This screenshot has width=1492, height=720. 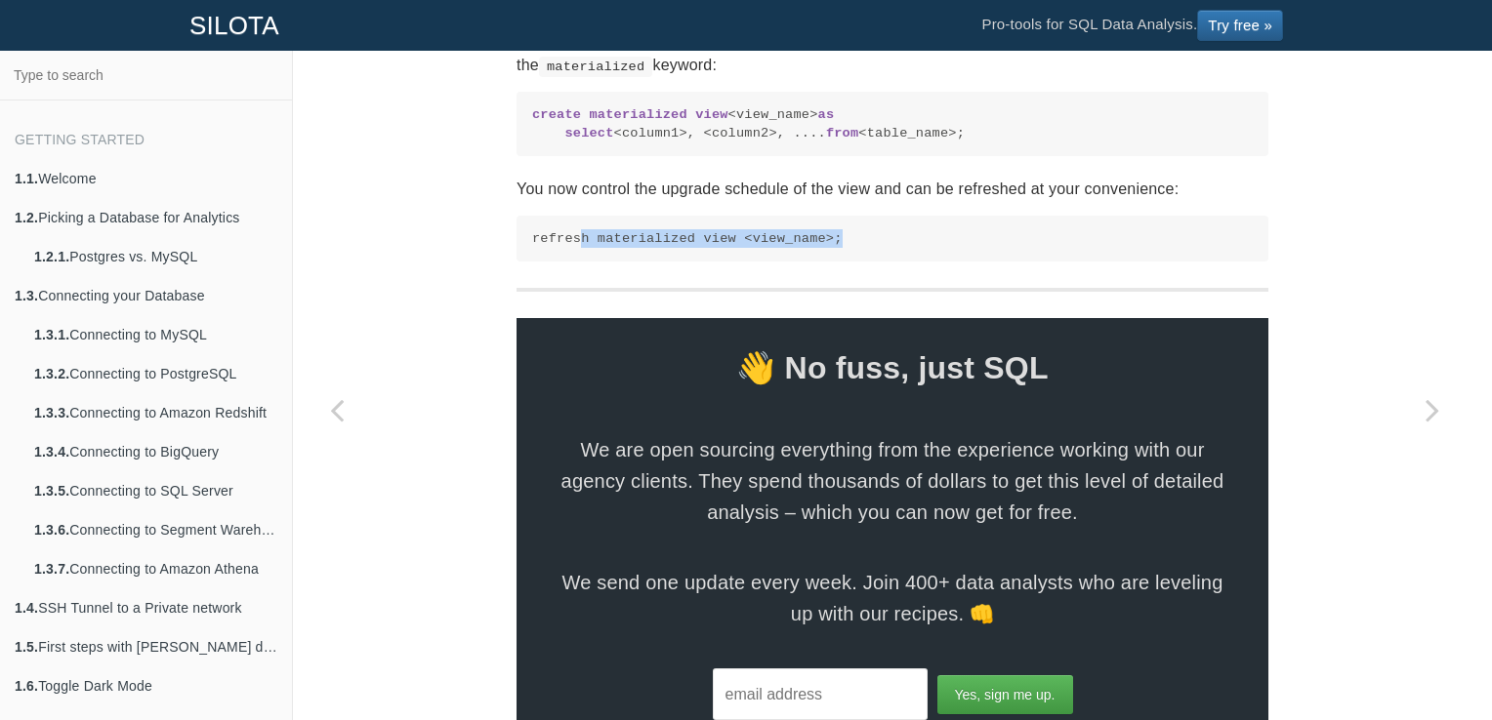 What do you see at coordinates (892, 238) in the screenshot?
I see `code: refresh materialized view <view_name>;` at bounding box center [892, 238].